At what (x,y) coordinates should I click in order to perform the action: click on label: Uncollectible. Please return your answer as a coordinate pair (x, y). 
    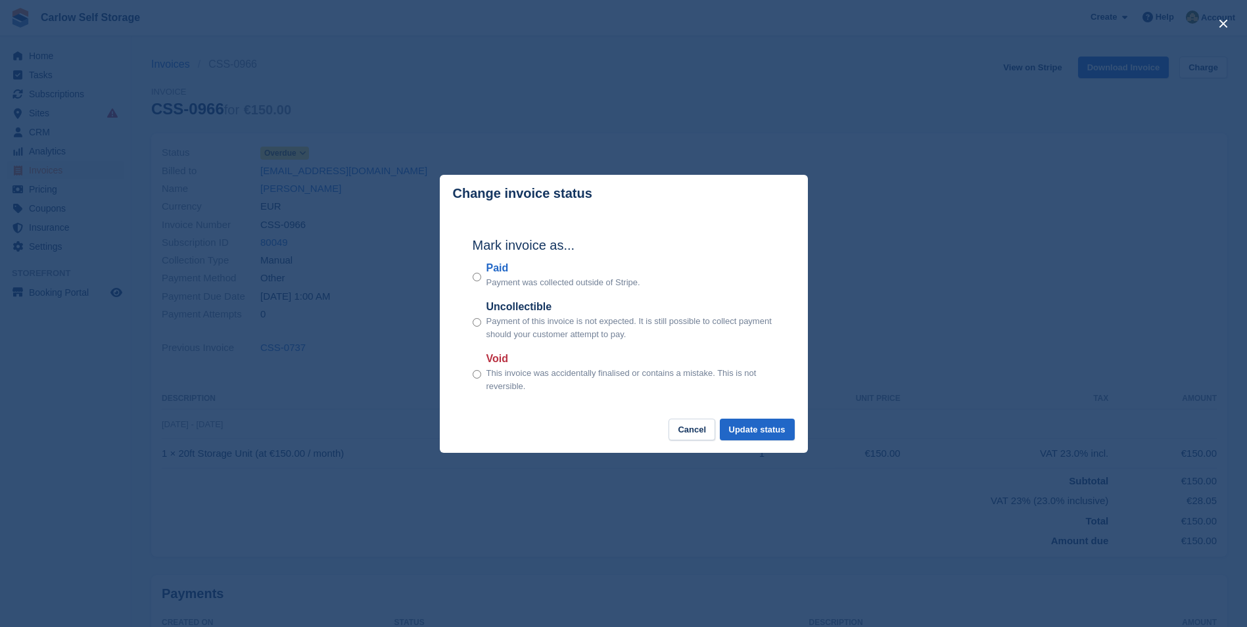
    Looking at the image, I should click on (631, 307).